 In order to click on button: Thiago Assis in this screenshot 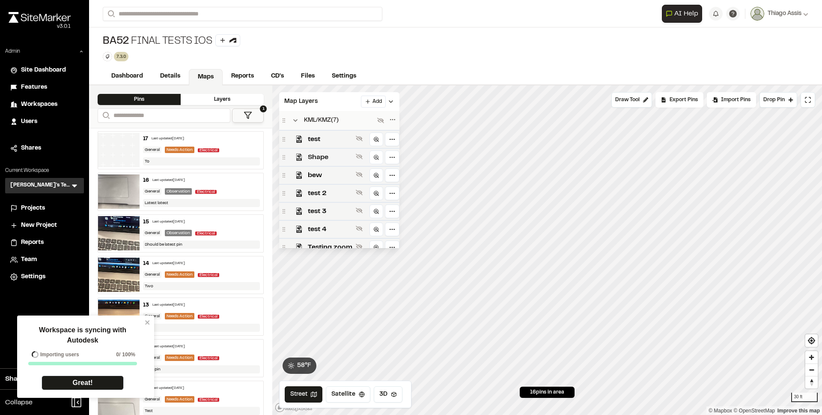, I will do `click(779, 14)`.